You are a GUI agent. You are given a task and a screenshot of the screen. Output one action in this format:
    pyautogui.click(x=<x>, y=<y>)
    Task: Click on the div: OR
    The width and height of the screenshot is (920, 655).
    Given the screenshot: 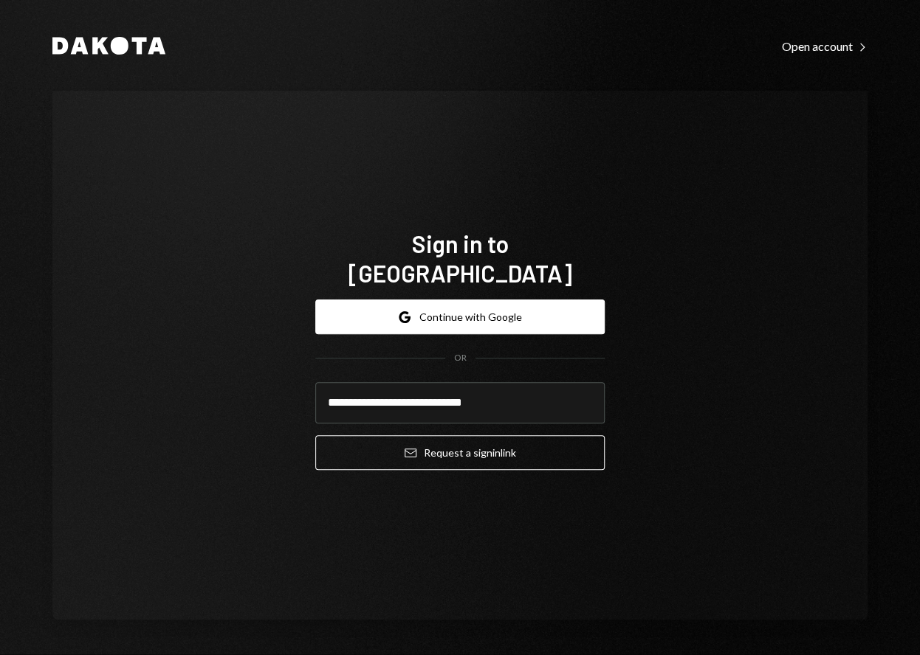 What is the action you would take?
    pyautogui.click(x=460, y=358)
    